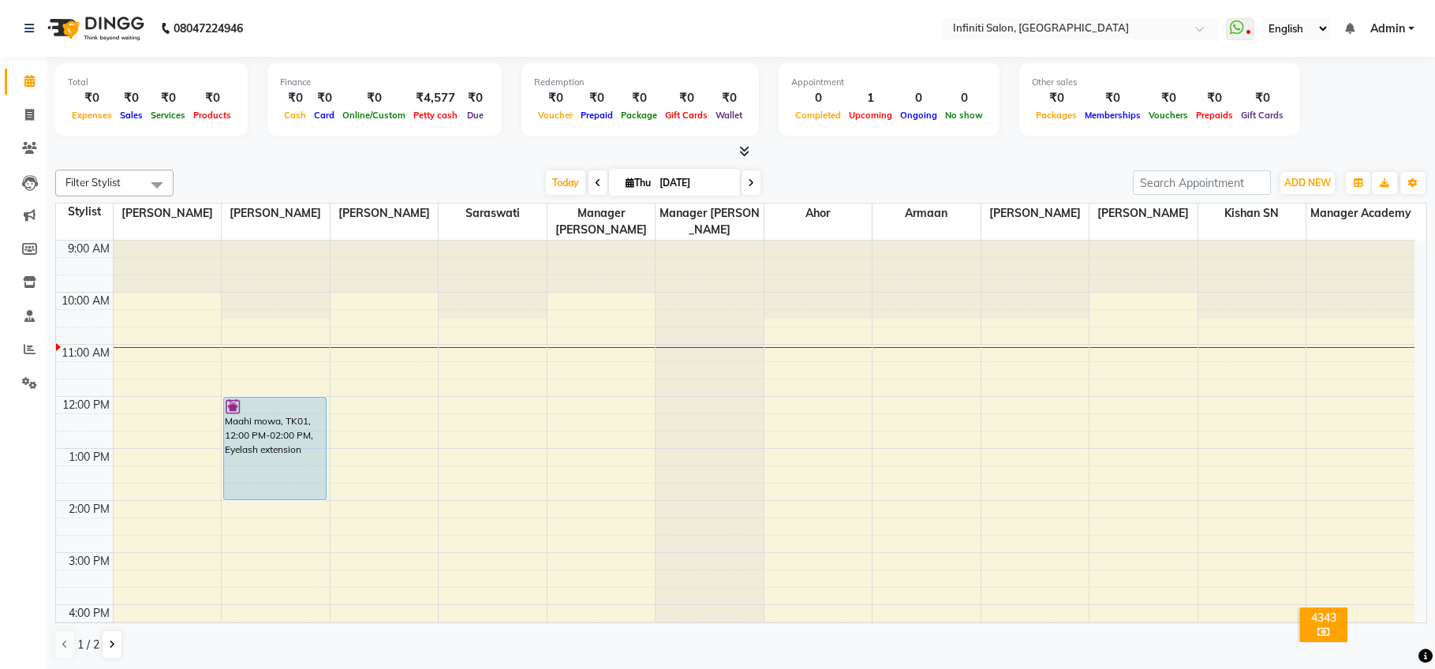 The height and width of the screenshot is (669, 1435). Describe the element at coordinates (274, 448) in the screenshot. I see `div: Maahi mowa, TK01, 12:00 PM-02:00 PM, Eyelash extension` at that location.